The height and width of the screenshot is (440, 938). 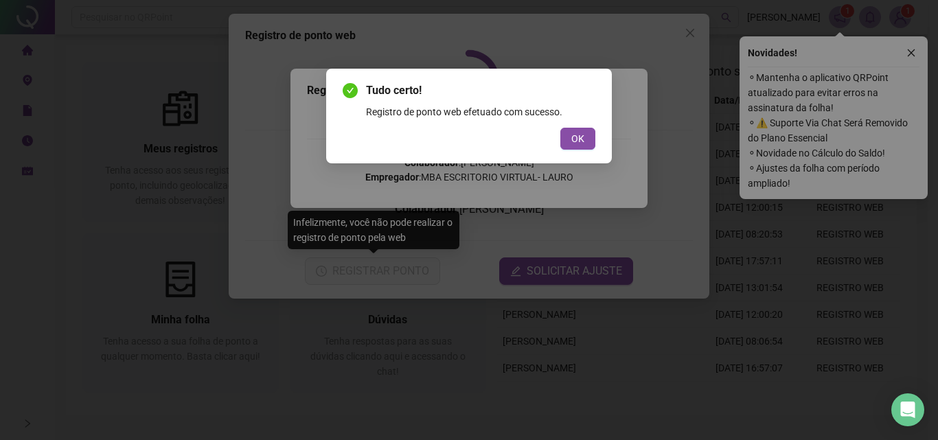 What do you see at coordinates (350, 91) in the screenshot?
I see `span: check-circle` at bounding box center [350, 91].